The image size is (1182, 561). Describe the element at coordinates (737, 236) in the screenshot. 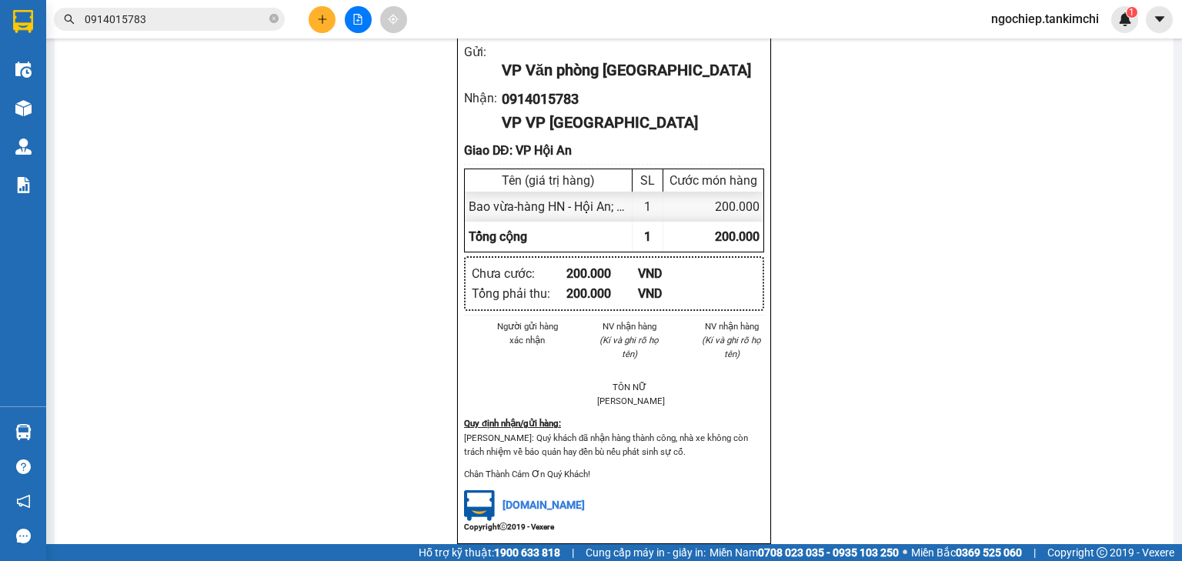

I see `span: 200.000` at that location.